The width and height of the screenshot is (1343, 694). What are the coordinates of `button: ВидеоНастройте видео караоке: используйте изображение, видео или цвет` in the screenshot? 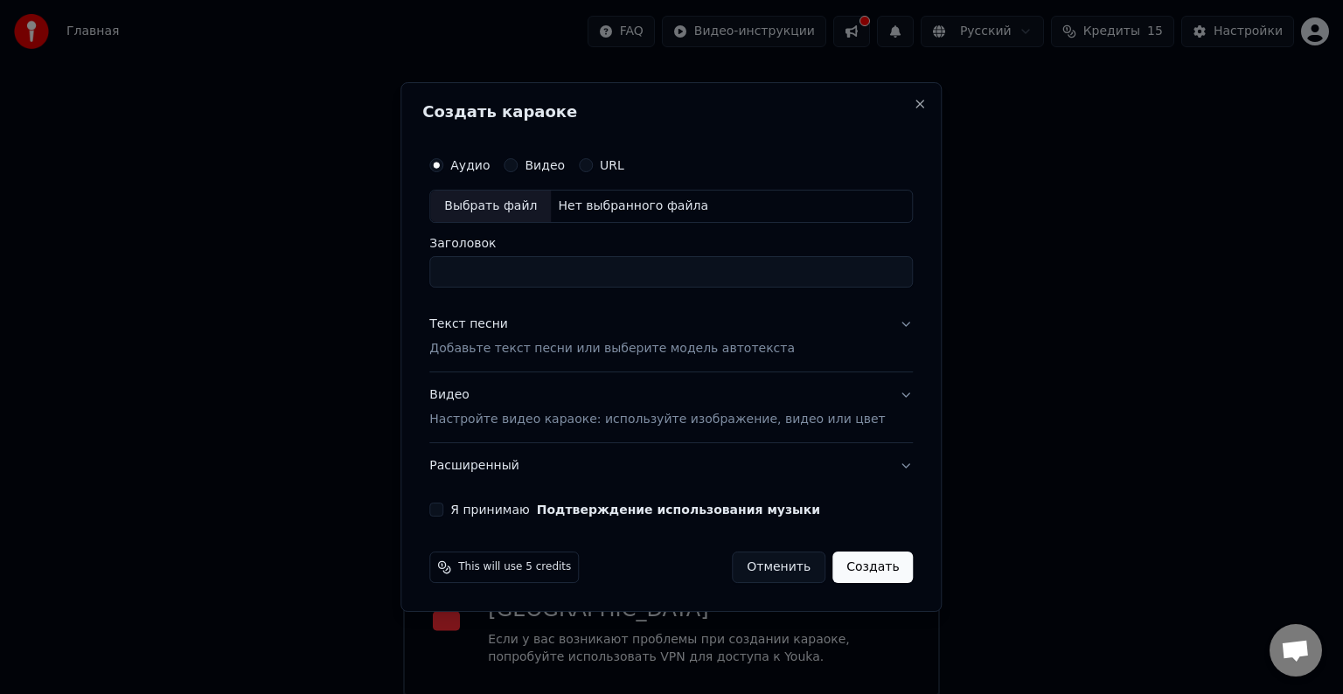 It's located at (671, 407).